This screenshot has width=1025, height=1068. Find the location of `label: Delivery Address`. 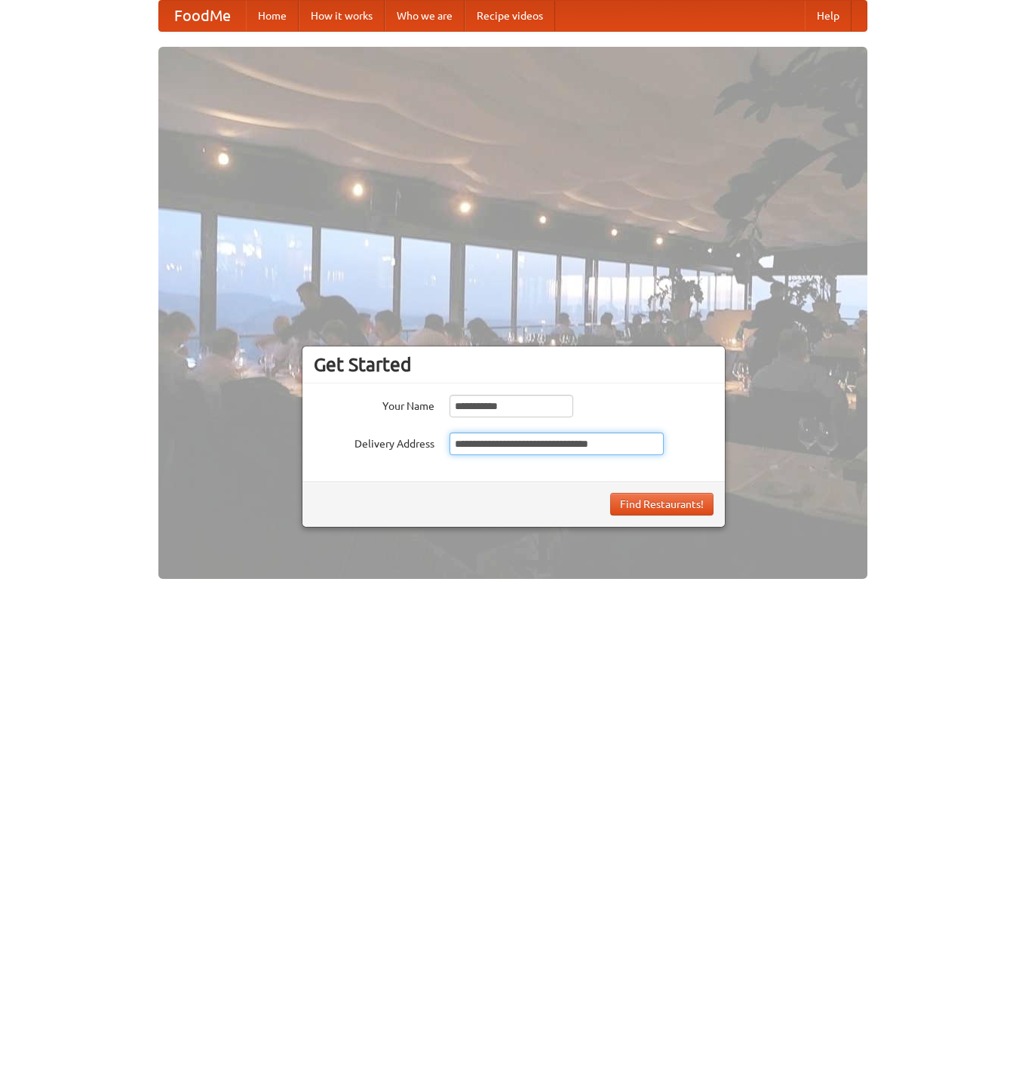

label: Delivery Address is located at coordinates (374, 441).